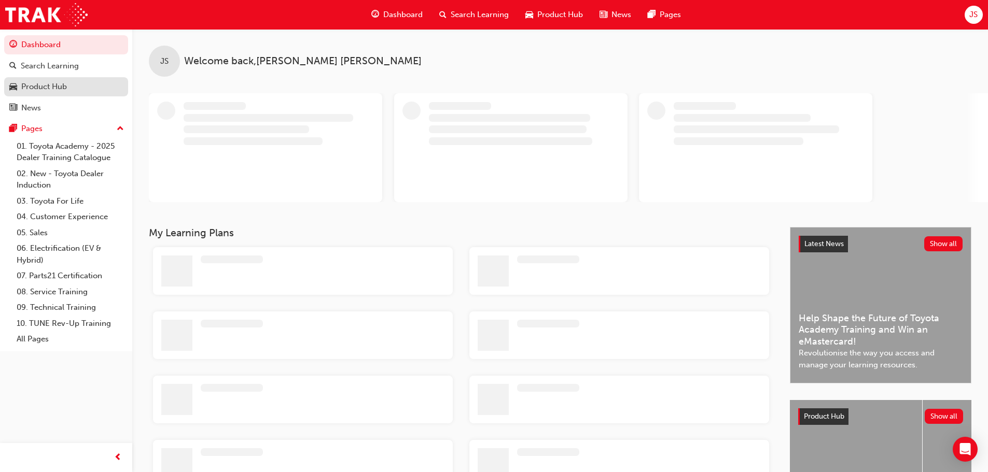 This screenshot has width=988, height=472. What do you see at coordinates (70, 292) in the screenshot?
I see `a: 08. Service Training` at bounding box center [70, 292].